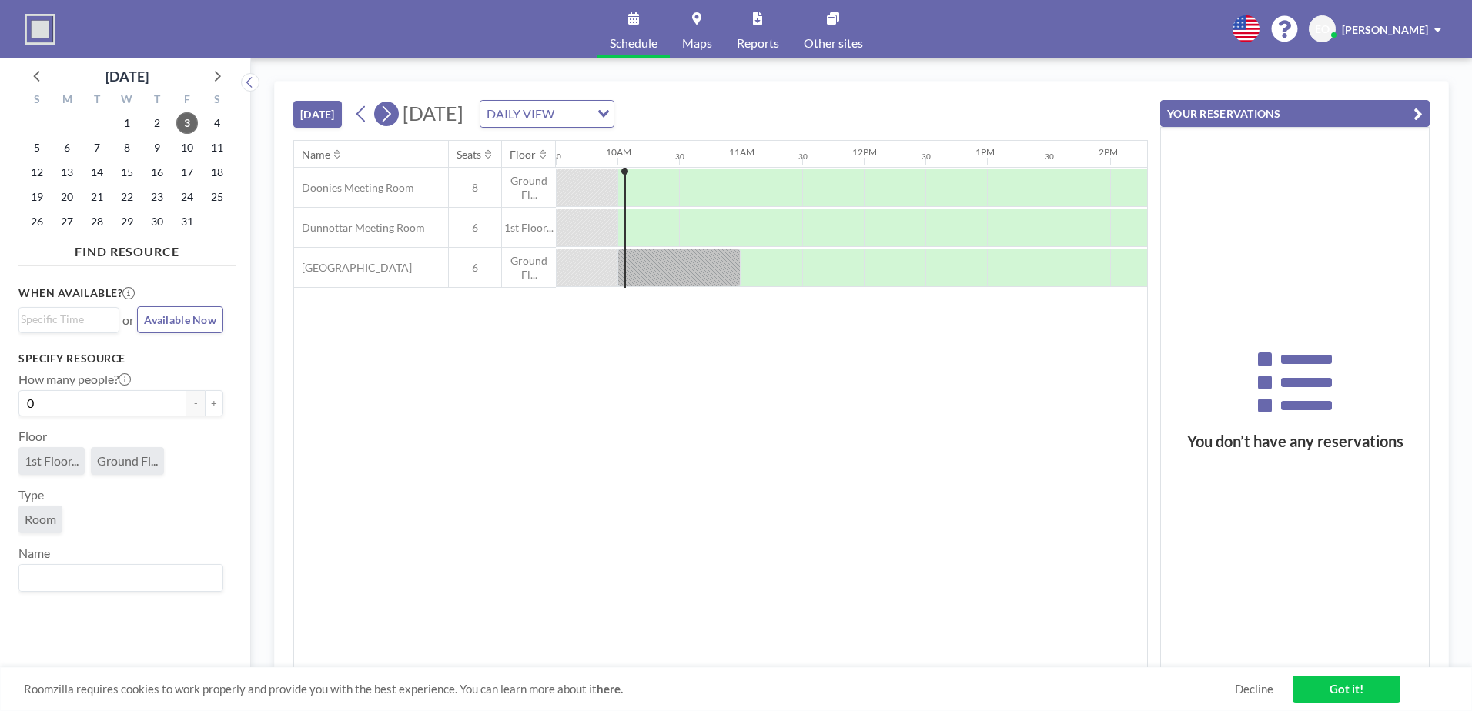 The image size is (1472, 711). I want to click on span: Tuesday, October 7, 2025, so click(97, 148).